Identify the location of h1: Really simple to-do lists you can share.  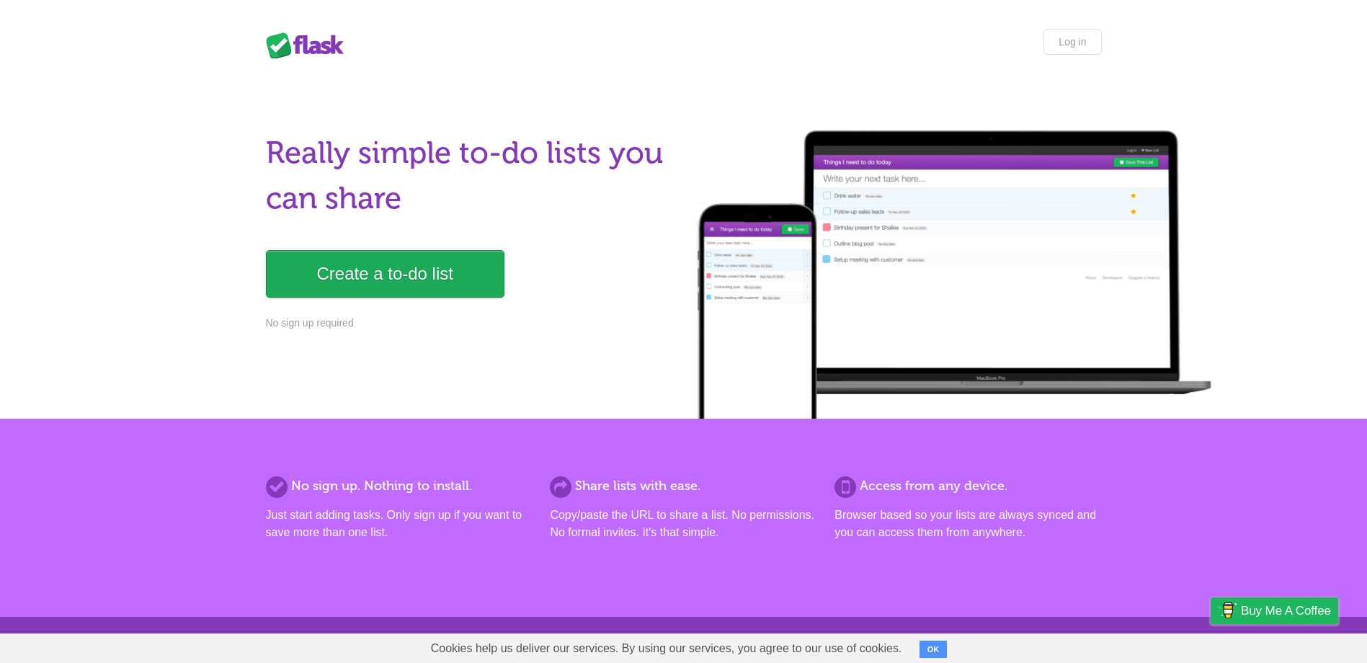
(471, 176).